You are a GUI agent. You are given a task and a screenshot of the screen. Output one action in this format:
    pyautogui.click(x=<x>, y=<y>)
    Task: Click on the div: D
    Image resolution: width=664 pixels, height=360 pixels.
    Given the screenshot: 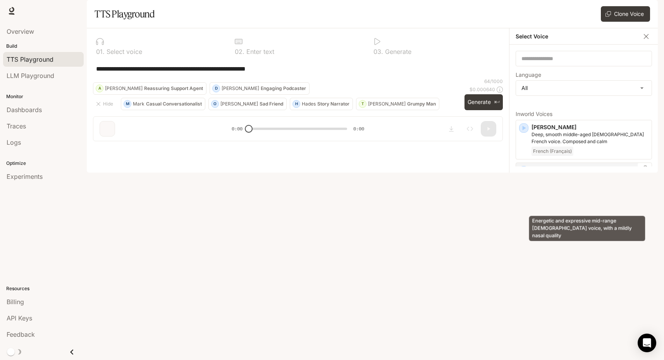 What is the action you would take?
    pyautogui.click(x=216, y=88)
    